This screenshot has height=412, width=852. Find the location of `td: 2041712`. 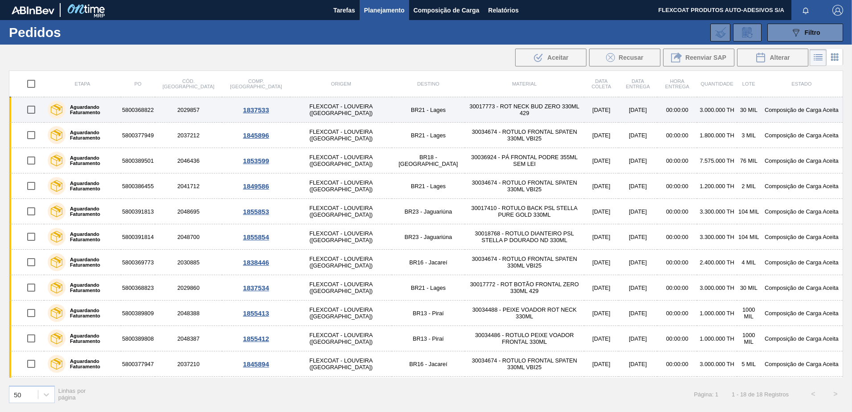

td: 2041712 is located at coordinates (188, 186).